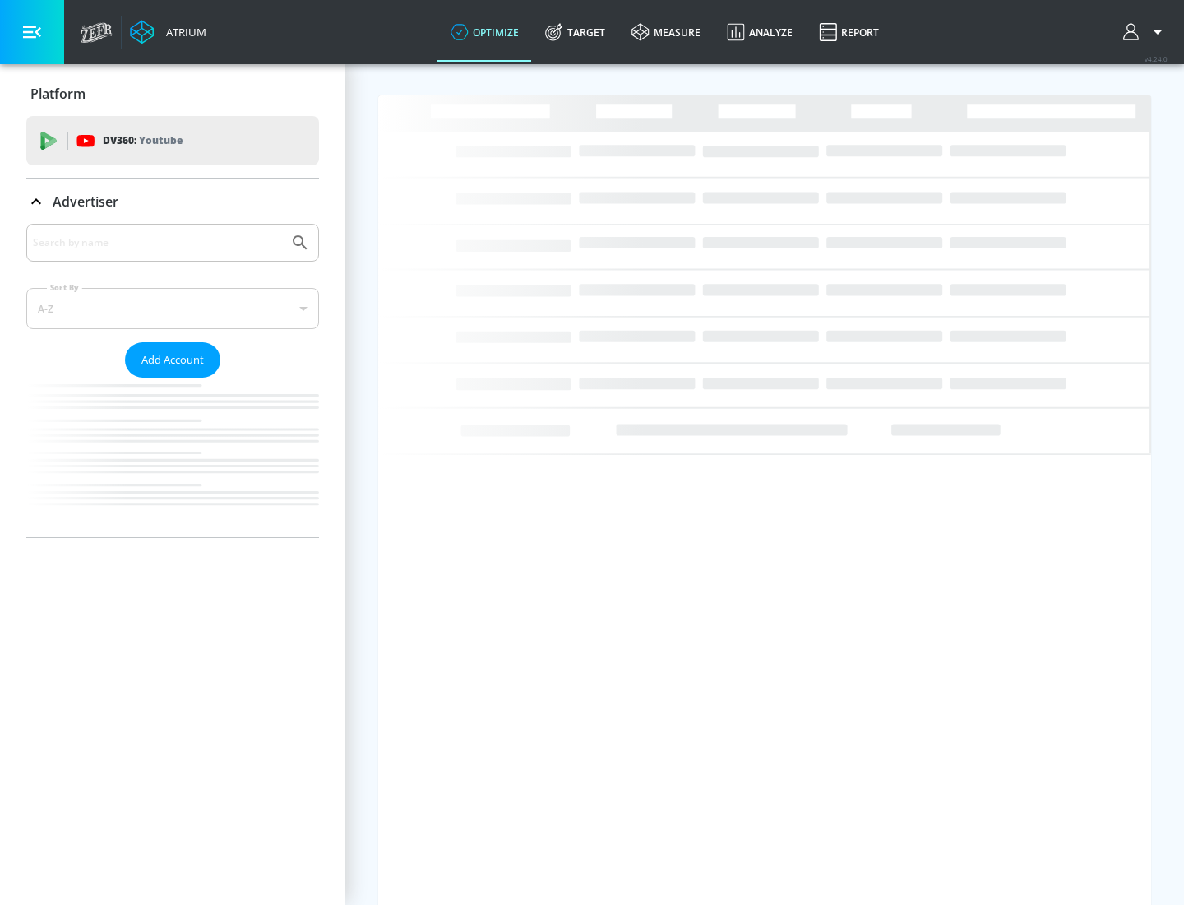 The width and height of the screenshot is (1184, 905). Describe the element at coordinates (58, 94) in the screenshot. I see `p: Platform` at that location.